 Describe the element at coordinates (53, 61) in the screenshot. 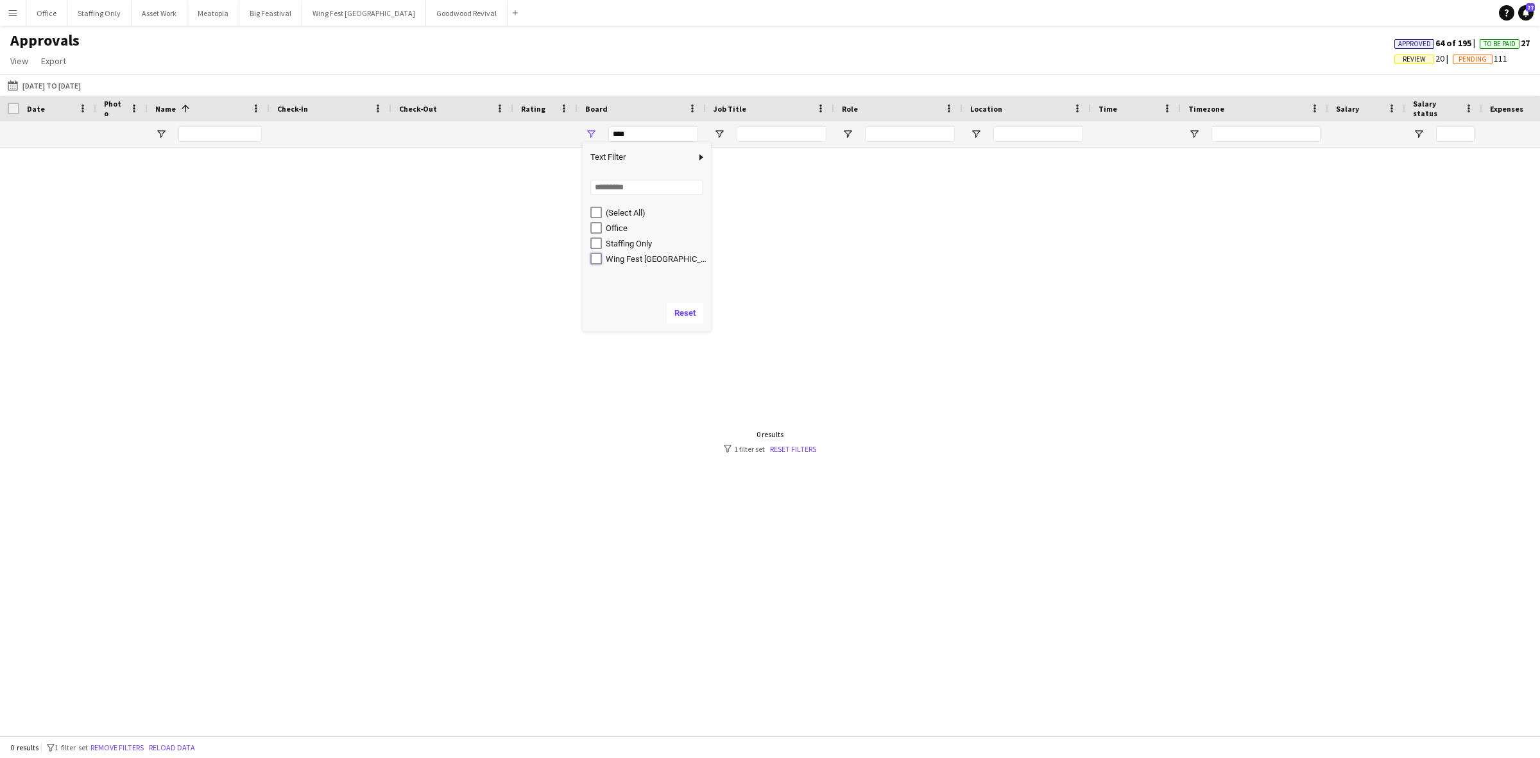

I see `a: Export` at that location.